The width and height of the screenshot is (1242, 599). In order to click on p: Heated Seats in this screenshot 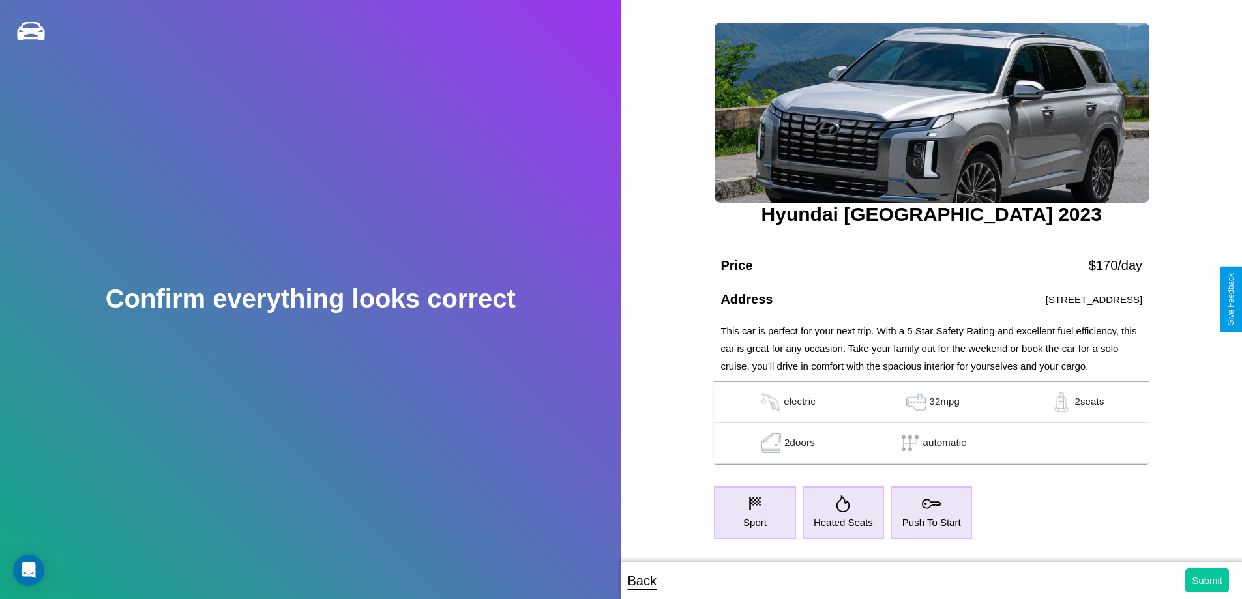, I will do `click(843, 522)`.